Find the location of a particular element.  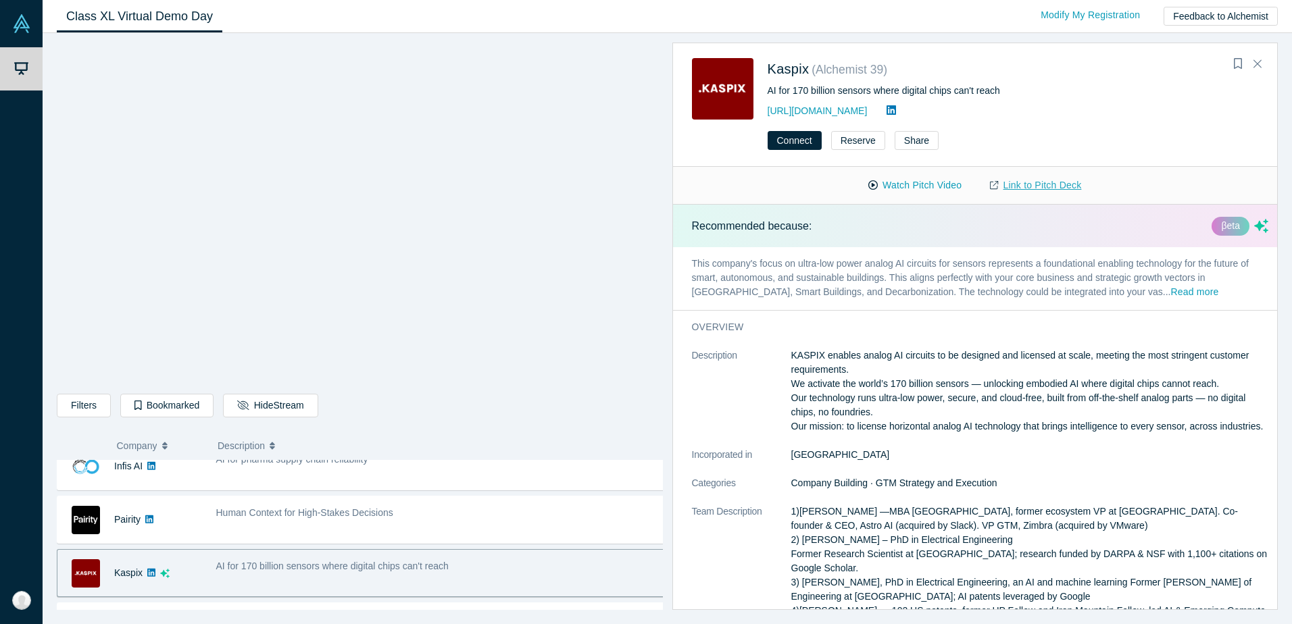

a: Class XL Virtual Demo Day is located at coordinates (139, 16).